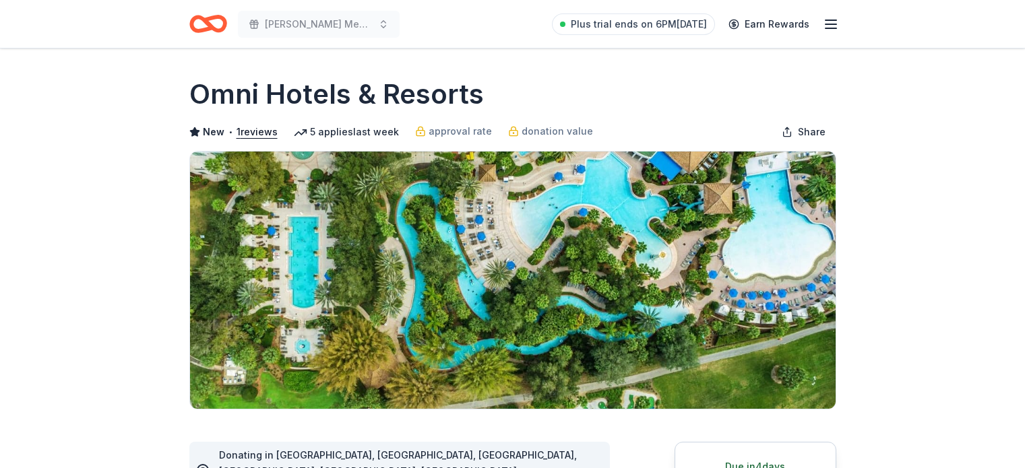 The width and height of the screenshot is (1025, 468). Describe the element at coordinates (346, 132) in the screenshot. I see `div: 5 applies last week` at that location.